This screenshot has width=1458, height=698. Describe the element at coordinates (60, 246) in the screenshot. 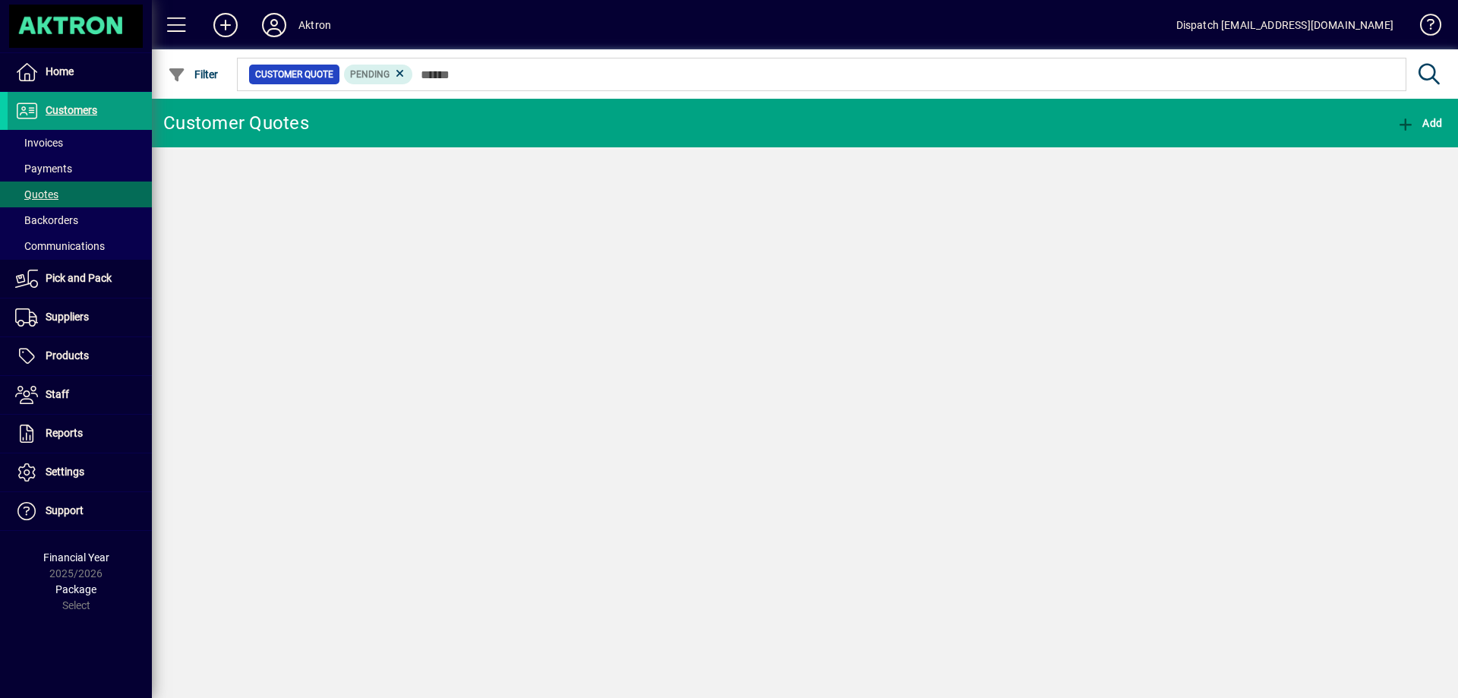

I see `span: Communications` at that location.